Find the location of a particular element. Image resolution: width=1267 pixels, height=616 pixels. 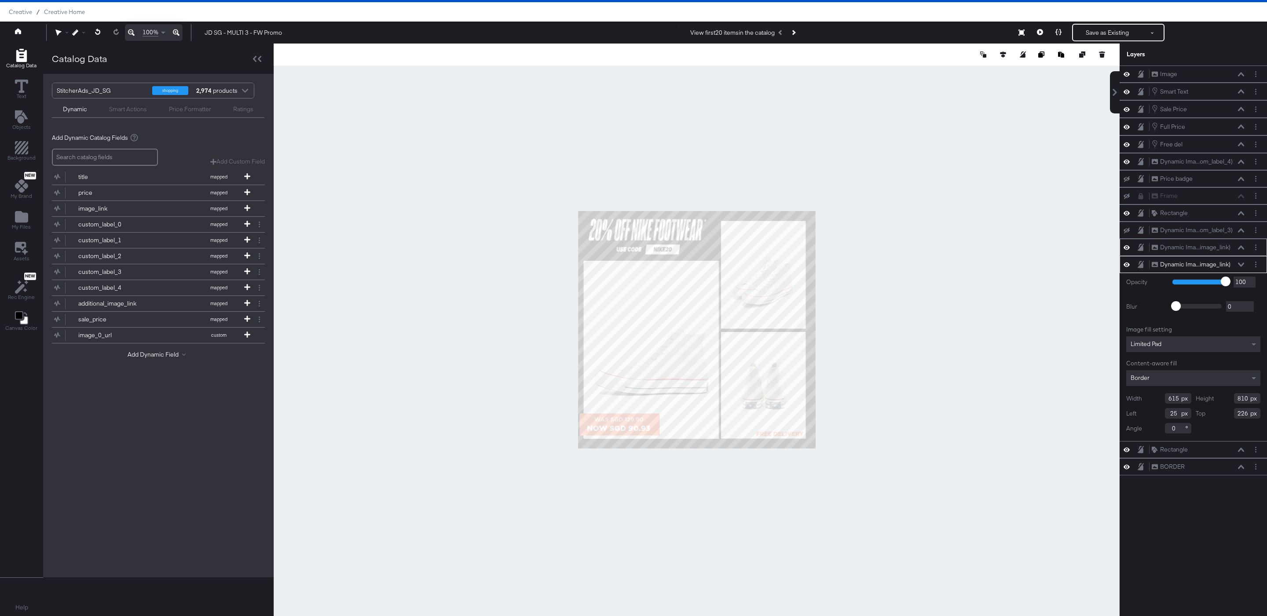

button: Add Text is located at coordinates (22, 121).